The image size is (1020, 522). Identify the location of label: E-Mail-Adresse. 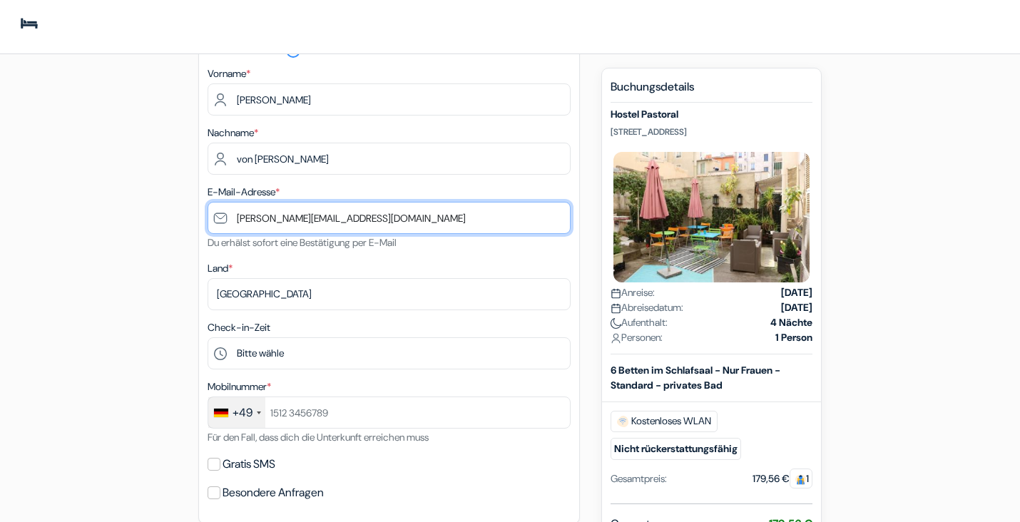
(243, 192).